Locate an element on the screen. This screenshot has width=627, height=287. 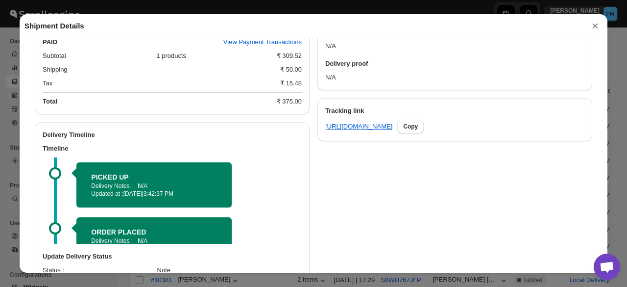
h2: Delivery Timeline is located at coordinates (172, 135).